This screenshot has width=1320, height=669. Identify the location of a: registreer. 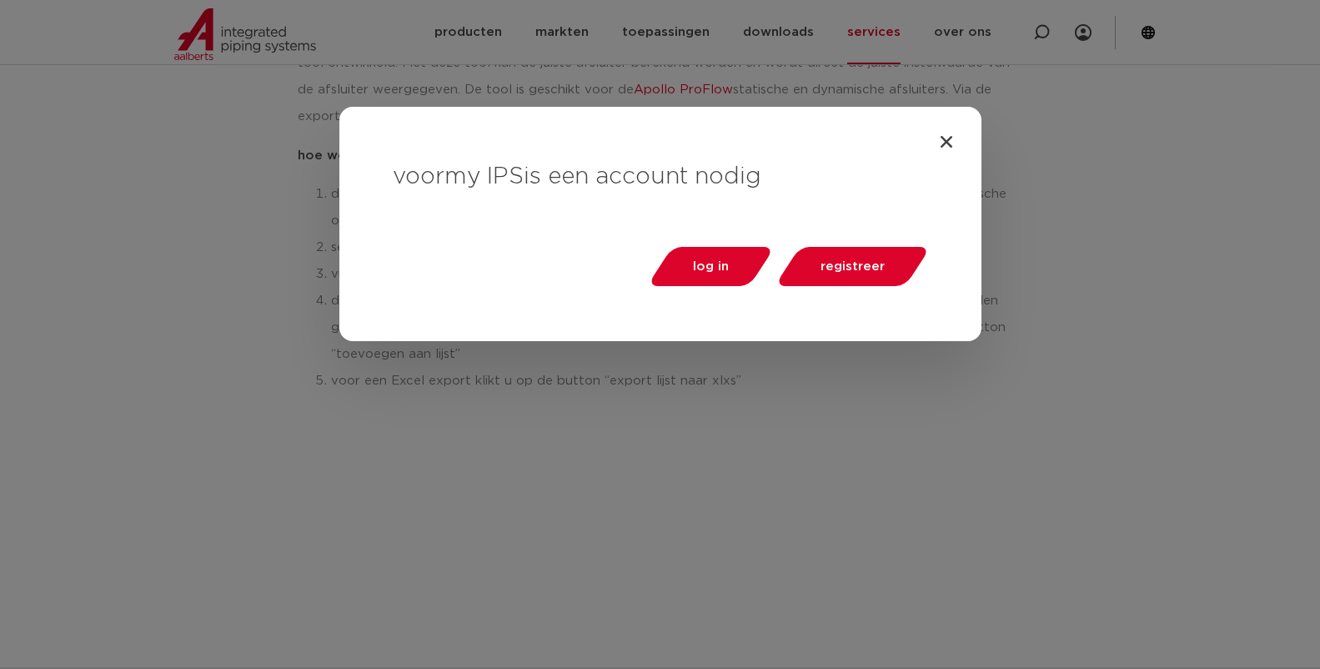
(852, 266).